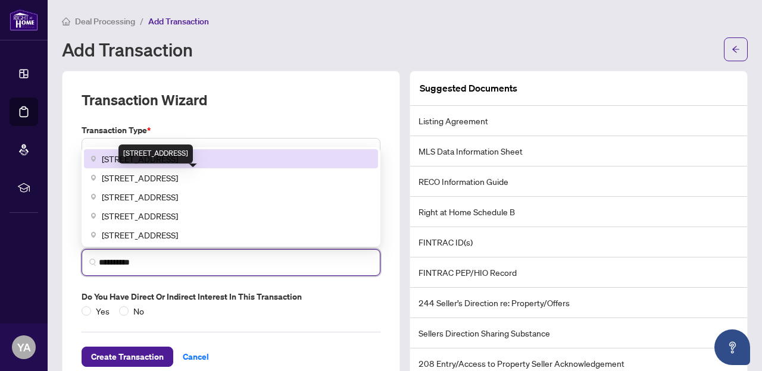  I want to click on li: 244 Seller’s Direction re: Property/Offers, so click(578, 303).